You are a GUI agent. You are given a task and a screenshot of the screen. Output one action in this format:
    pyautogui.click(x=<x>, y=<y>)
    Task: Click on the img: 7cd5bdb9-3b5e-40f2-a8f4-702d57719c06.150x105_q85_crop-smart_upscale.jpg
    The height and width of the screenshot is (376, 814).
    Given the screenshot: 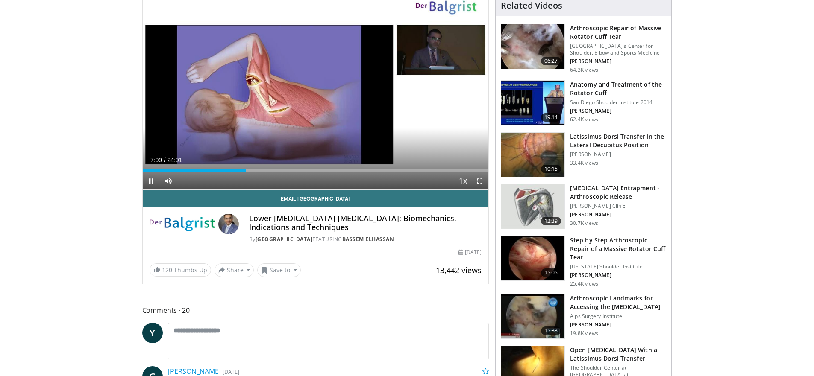 What is the action you would take?
    pyautogui.click(x=533, y=259)
    